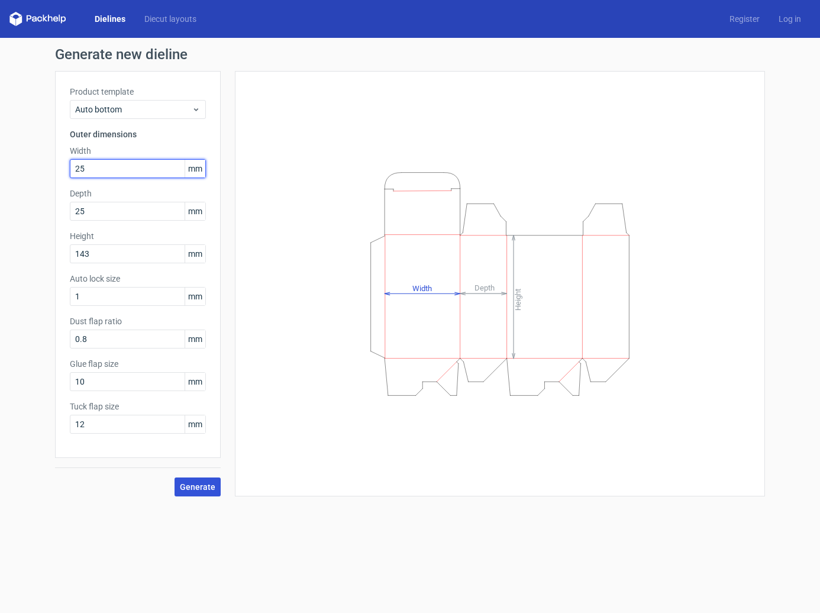 This screenshot has height=613, width=820. I want to click on label: Tuck flap size, so click(138, 406).